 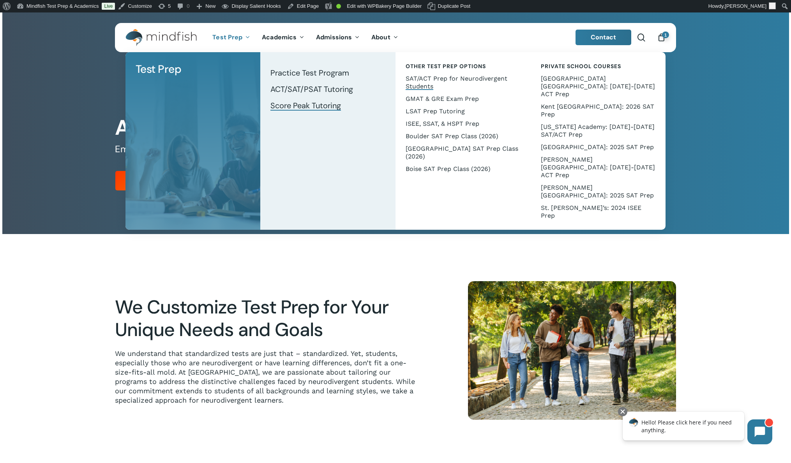 What do you see at coordinates (381, 37) in the screenshot?
I see `span: About` at bounding box center [381, 37].